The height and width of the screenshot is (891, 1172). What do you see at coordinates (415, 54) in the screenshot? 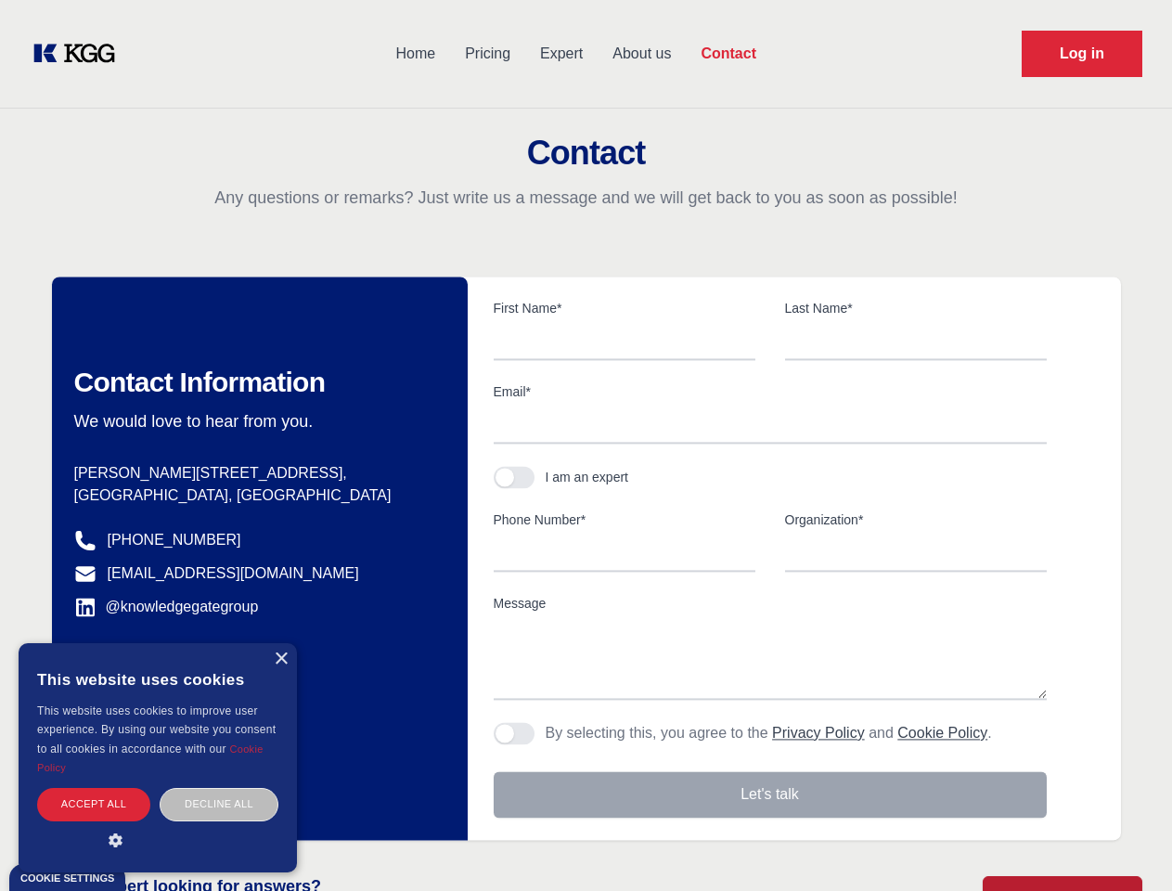
I see `a: Home` at bounding box center [415, 54].